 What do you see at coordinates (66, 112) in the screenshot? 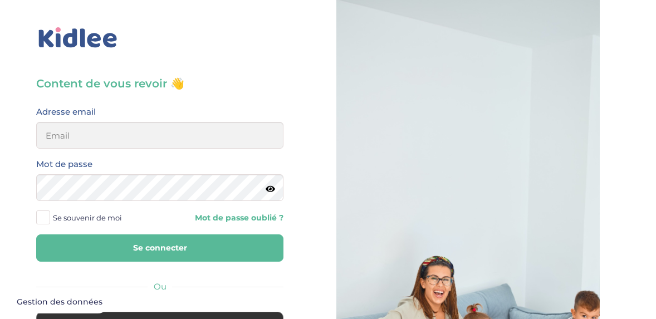
I see `label: Adresse email` at bounding box center [66, 112].